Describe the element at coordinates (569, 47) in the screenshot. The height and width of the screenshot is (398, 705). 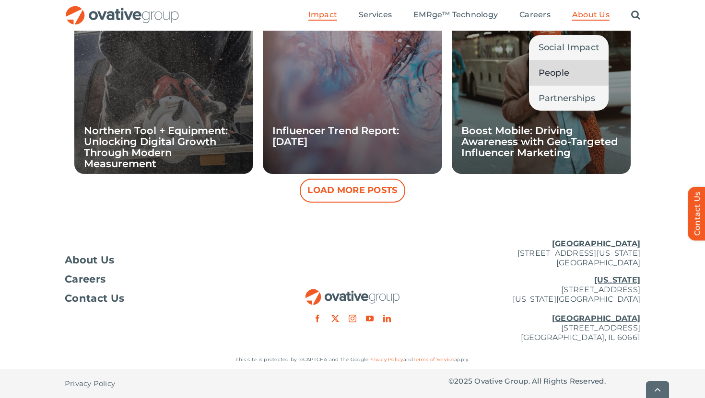
I see `a: Social Impact` at that location.